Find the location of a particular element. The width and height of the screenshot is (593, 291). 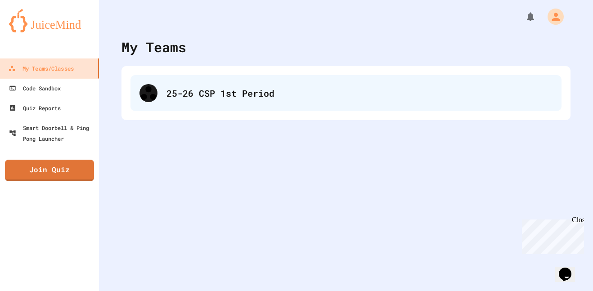

div: My Account is located at coordinates (552, 17).